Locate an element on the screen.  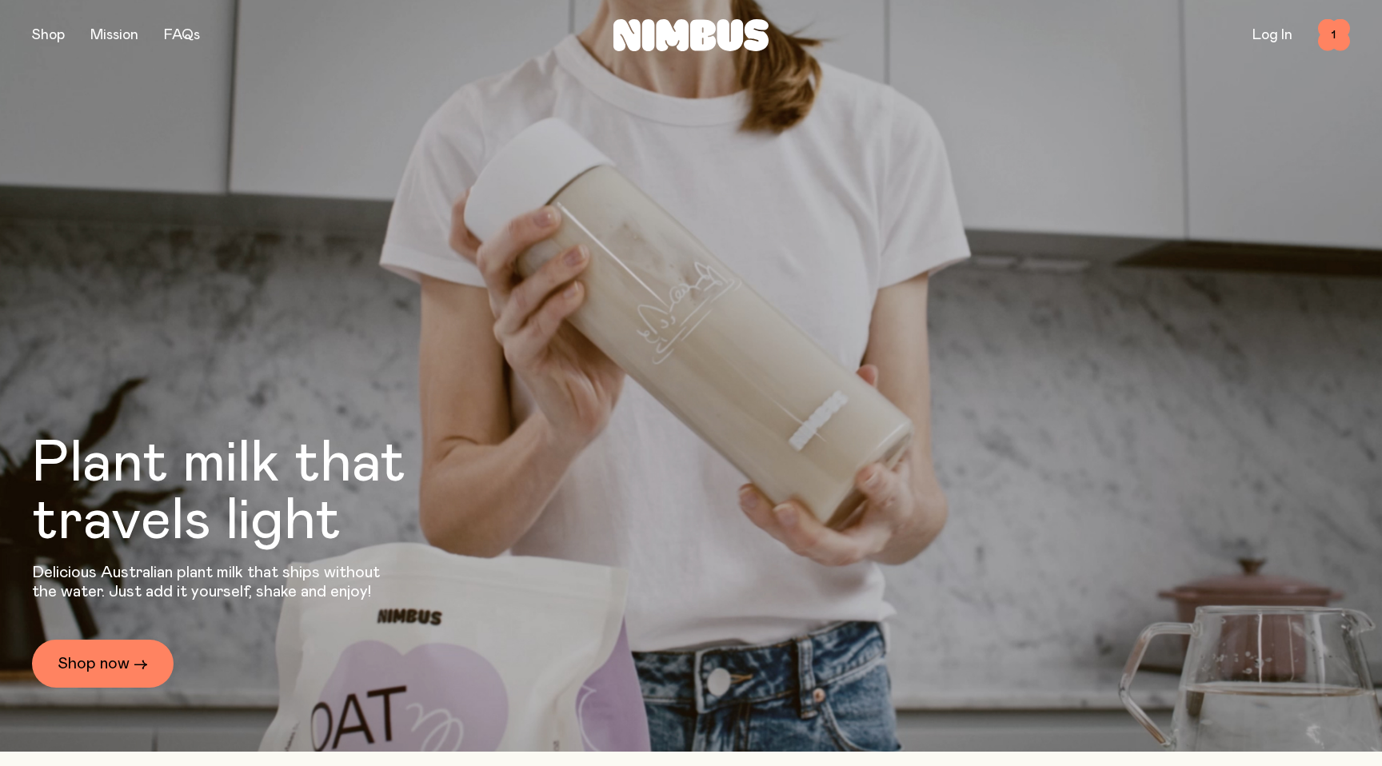
p: Delicious Australian plant milk that ships without the water. Just add it yourself, shake and enjoy! is located at coordinates (211, 582).